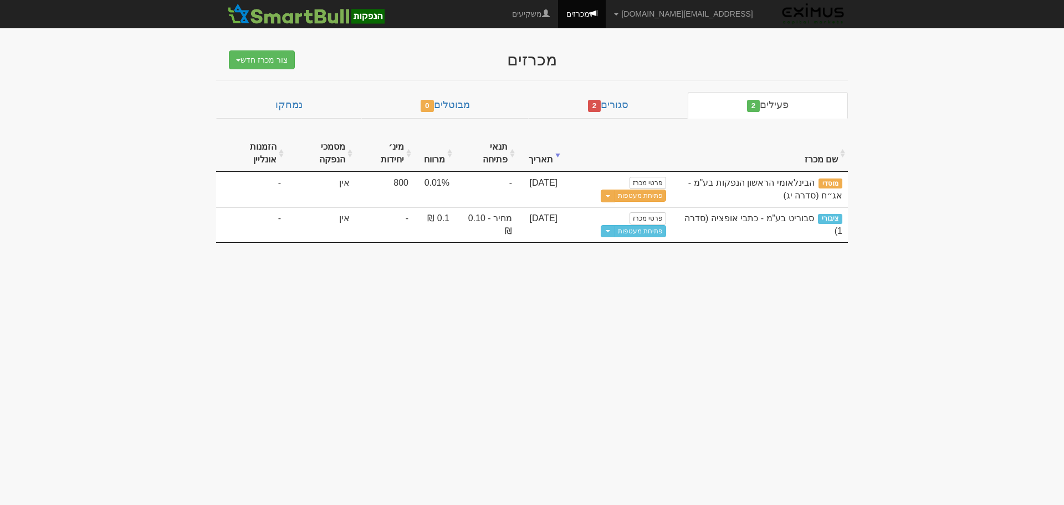  I want to click on th: הזמנות אונליין : activate to sort column ascending, so click(251, 153).